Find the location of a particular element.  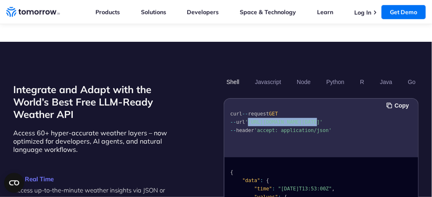

span: header is located at coordinates (245, 130).